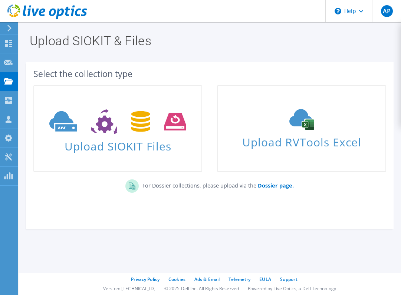 The height and width of the screenshot is (295, 401). Describe the element at coordinates (289, 280) in the screenshot. I see `a: Support` at that location.